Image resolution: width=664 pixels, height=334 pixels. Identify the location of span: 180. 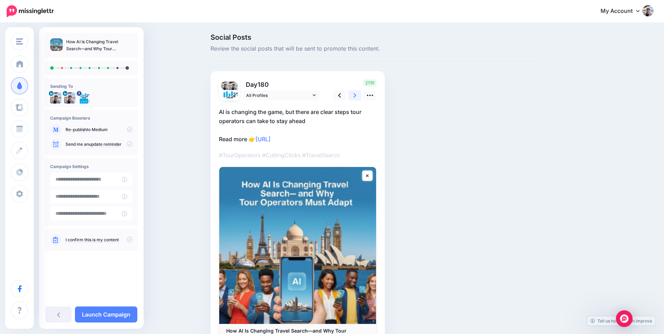
(263, 84).